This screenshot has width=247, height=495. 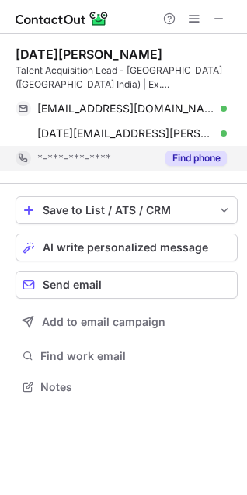 I want to click on div: Save to List / ATS / CRM, so click(x=126, y=210).